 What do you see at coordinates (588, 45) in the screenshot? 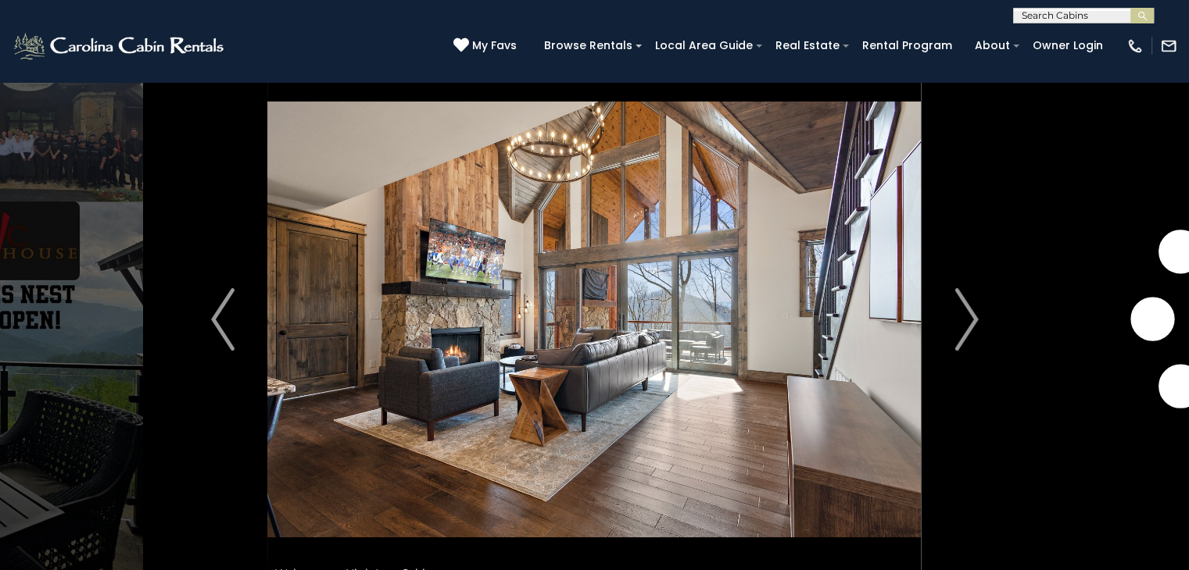
I see `a: Browse Rentals` at bounding box center [588, 45].